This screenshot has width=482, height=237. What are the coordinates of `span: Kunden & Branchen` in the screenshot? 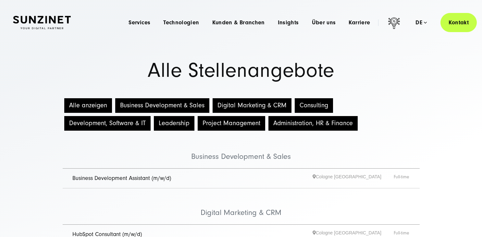 It's located at (238, 23).